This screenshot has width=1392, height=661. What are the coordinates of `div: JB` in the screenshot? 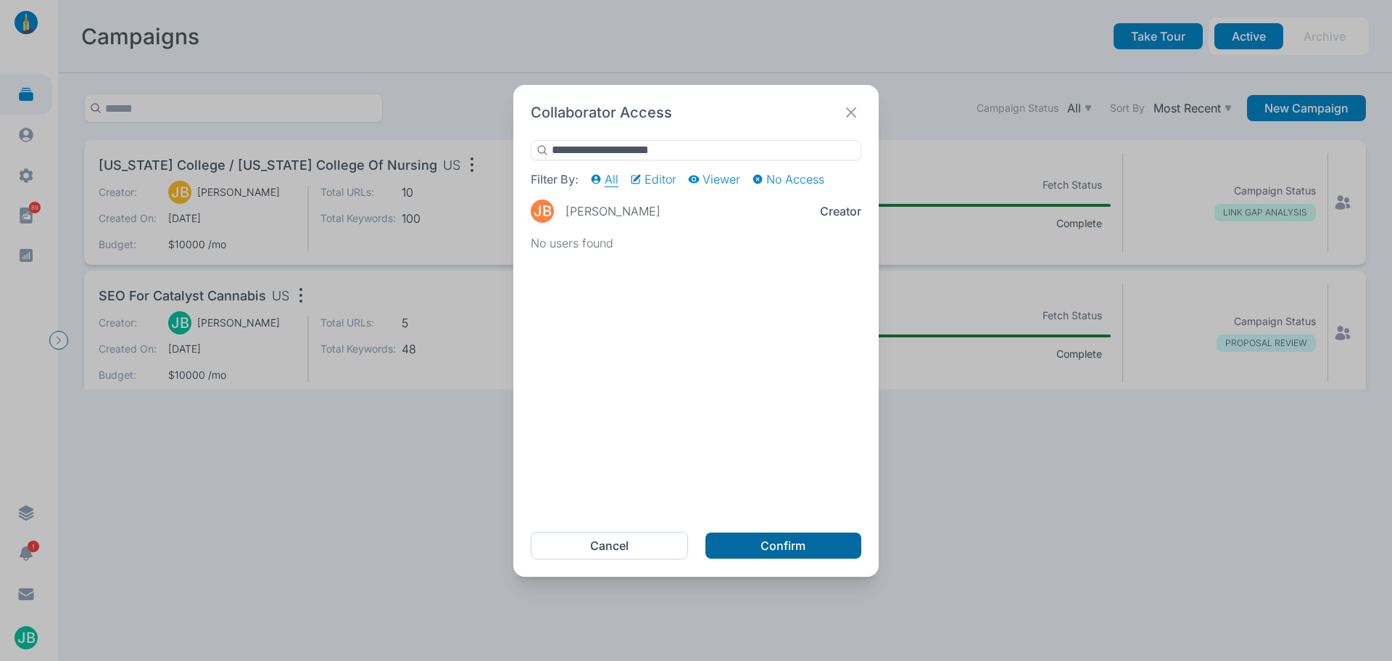 It's located at (542, 211).